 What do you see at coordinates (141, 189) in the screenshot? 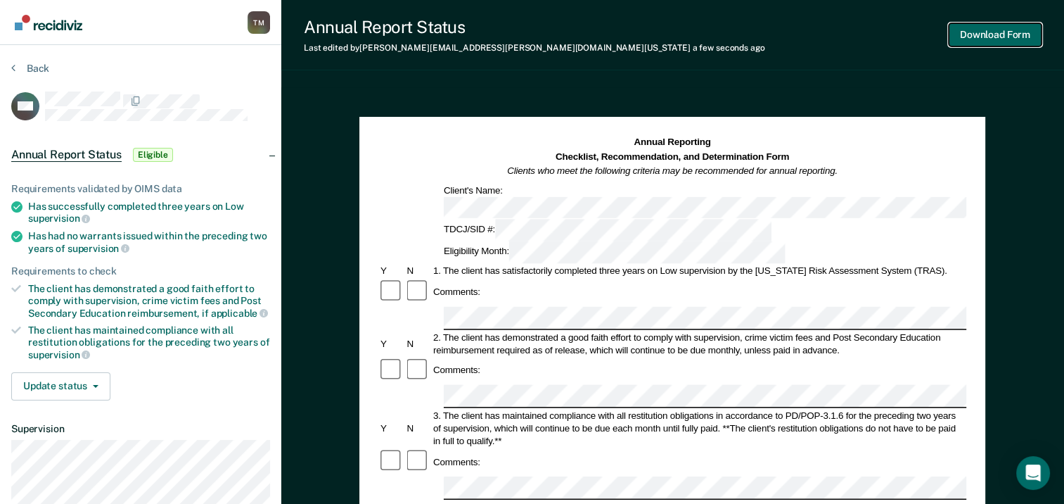
I see `div: Requirements validated by OIMS data` at bounding box center [141, 189].